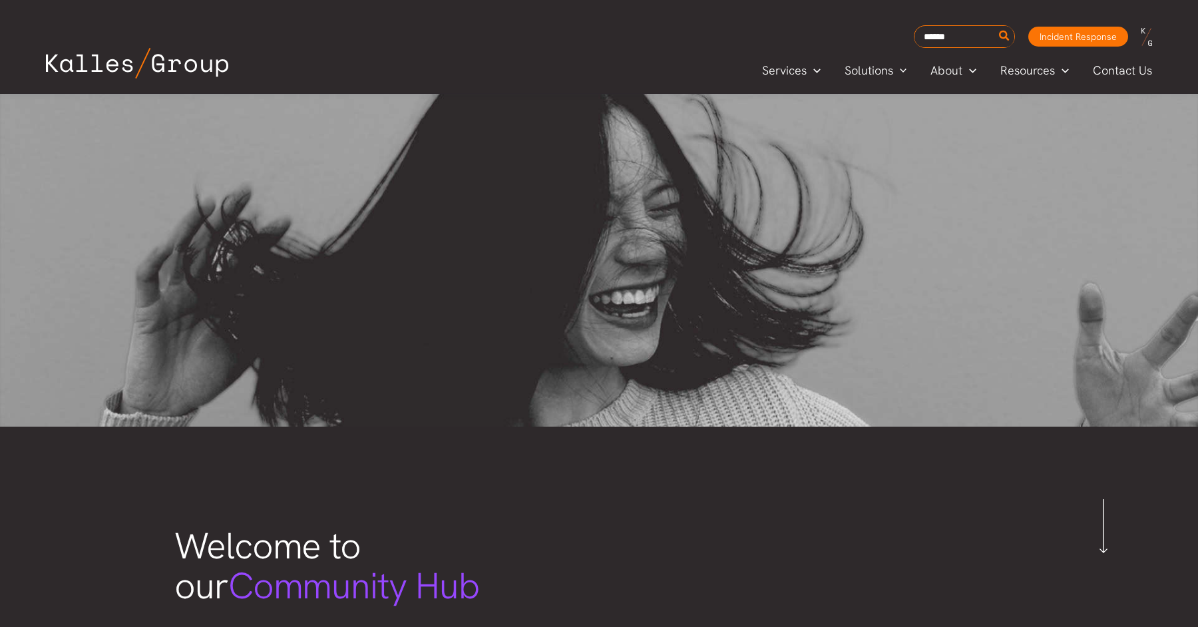 This screenshot has height=627, width=1198. What do you see at coordinates (1078, 37) in the screenshot?
I see `div: Incident Response` at bounding box center [1078, 37].